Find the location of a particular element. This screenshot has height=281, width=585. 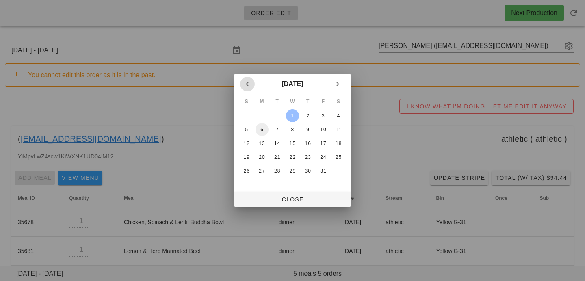

div: 16 is located at coordinates (308, 143).